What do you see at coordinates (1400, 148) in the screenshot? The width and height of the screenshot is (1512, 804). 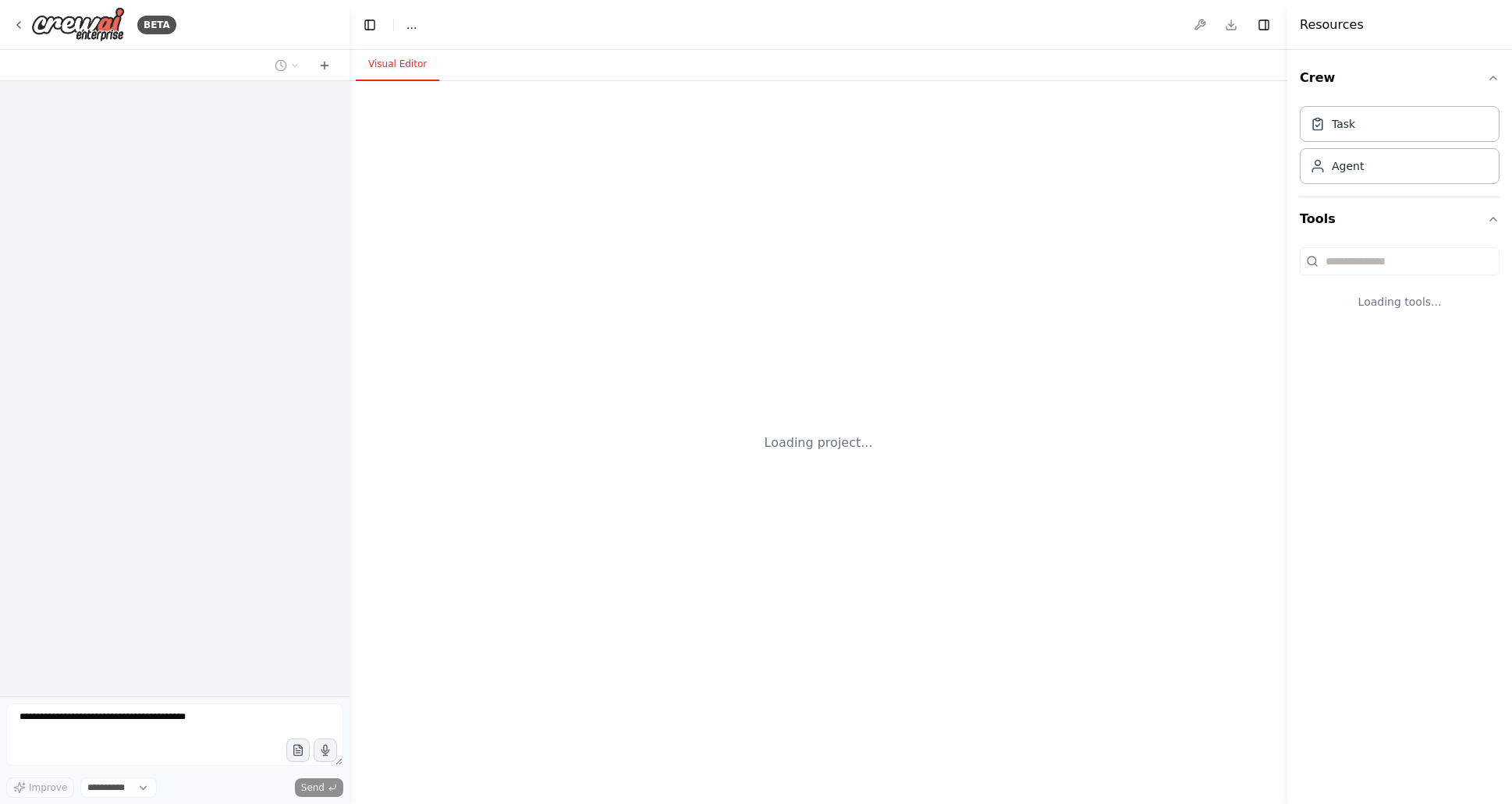 I see `div: Crew` at bounding box center [1400, 148].